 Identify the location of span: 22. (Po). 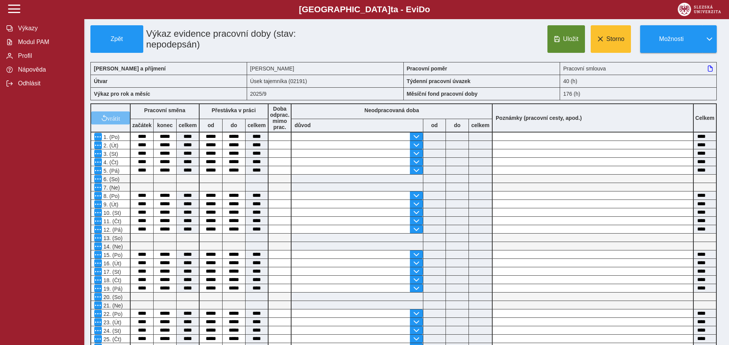
(112, 314).